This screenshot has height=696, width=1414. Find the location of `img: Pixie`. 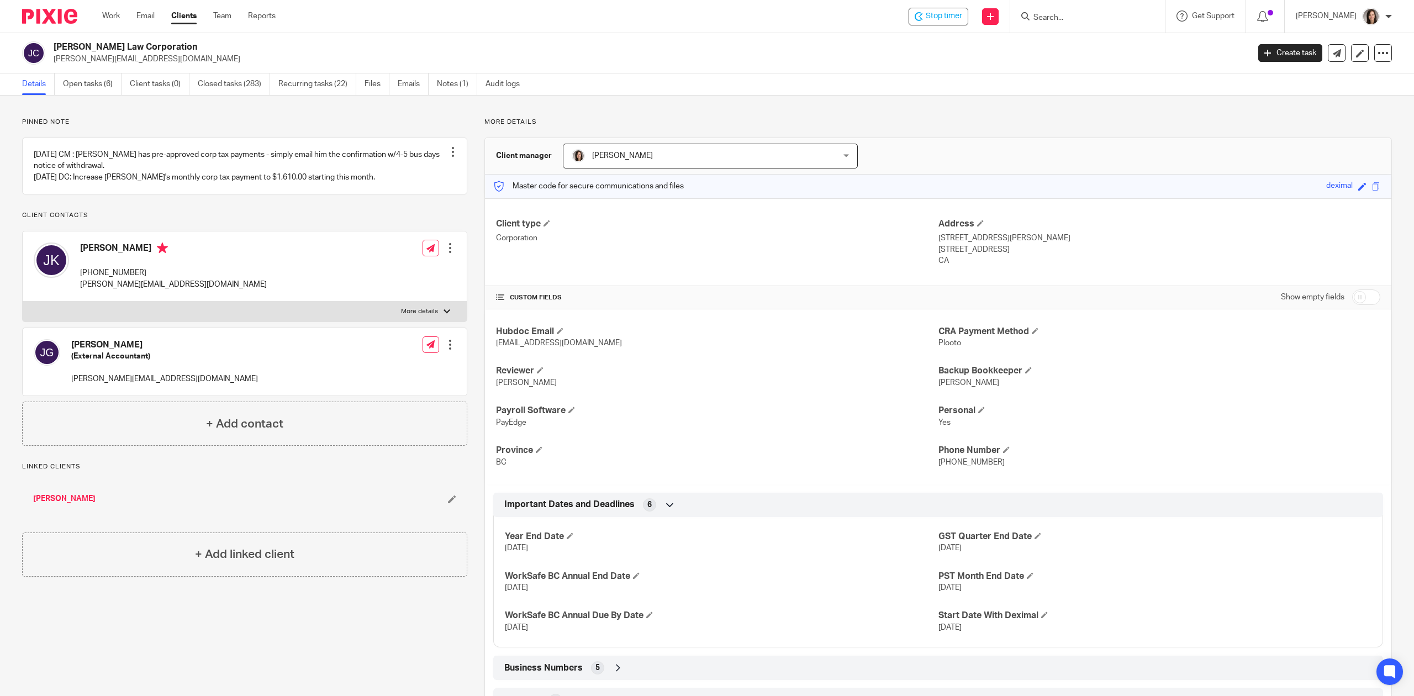

img: Pixie is located at coordinates (50, 16).